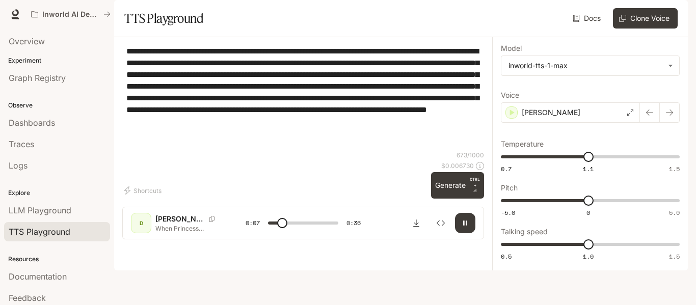  I want to click on span: 1.0, so click(588, 256).